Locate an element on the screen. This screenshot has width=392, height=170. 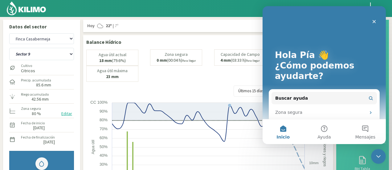
span: Mensajes is located at coordinates (103, 131).